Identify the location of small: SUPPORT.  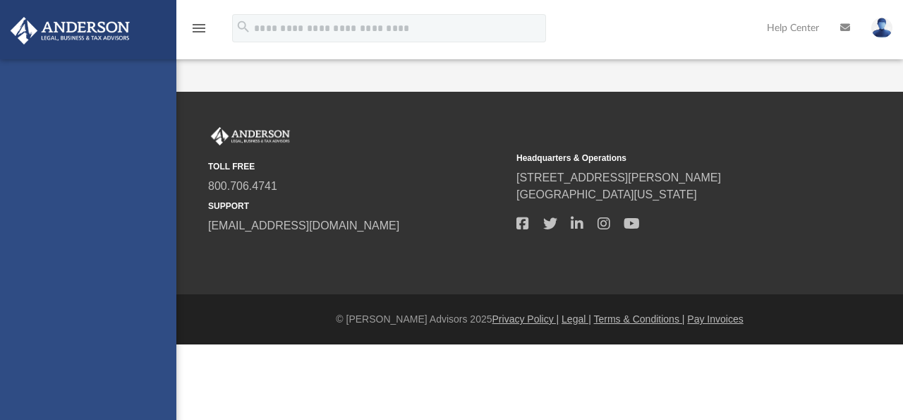
(357, 206).